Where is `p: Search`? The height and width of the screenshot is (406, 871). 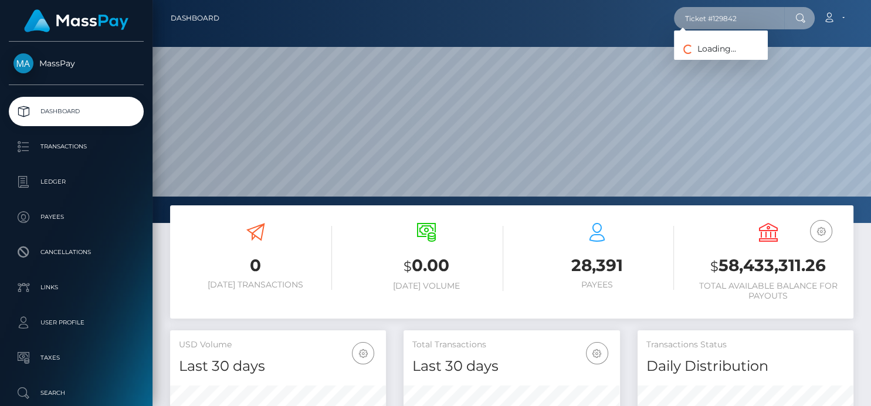
p: Search is located at coordinates (76, 393).